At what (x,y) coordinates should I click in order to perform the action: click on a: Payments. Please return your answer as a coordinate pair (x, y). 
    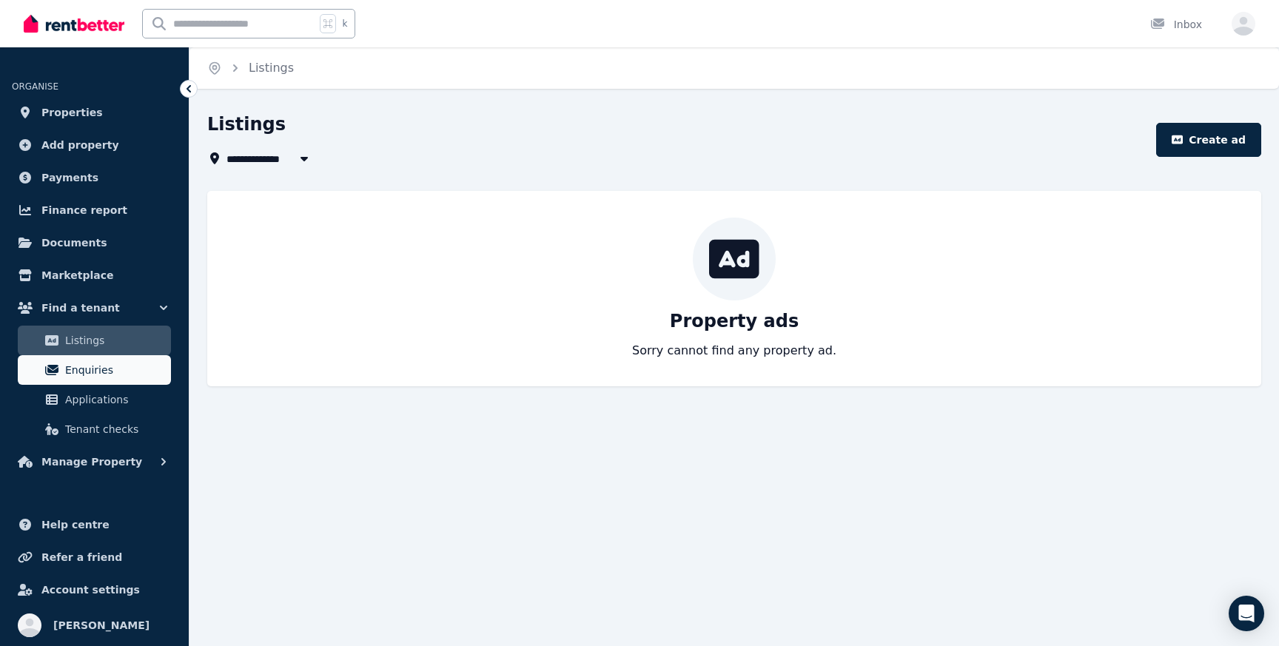
    Looking at the image, I should click on (94, 178).